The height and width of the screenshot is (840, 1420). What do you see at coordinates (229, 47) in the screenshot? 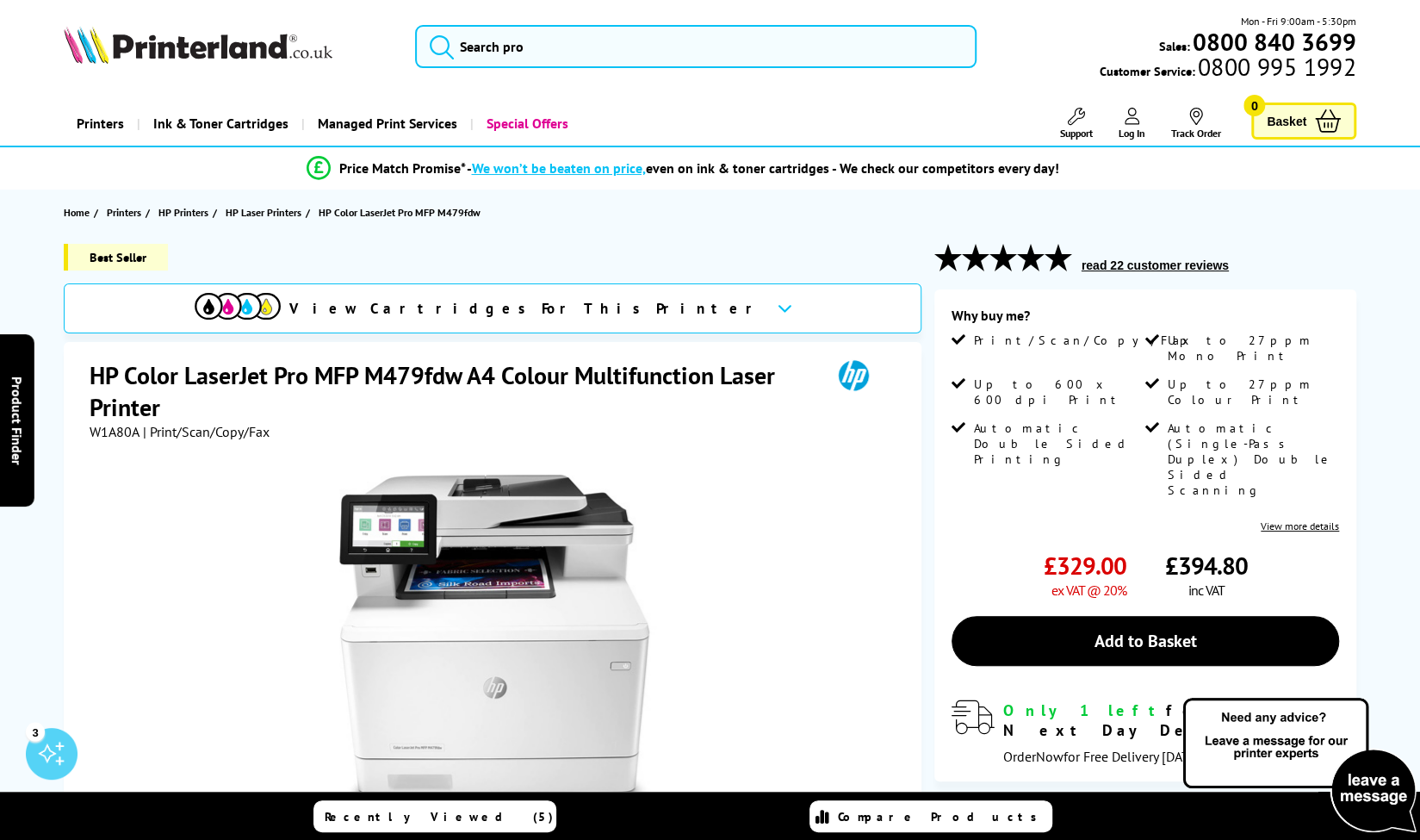
I see `a: Printerland Logo` at bounding box center [229, 47].